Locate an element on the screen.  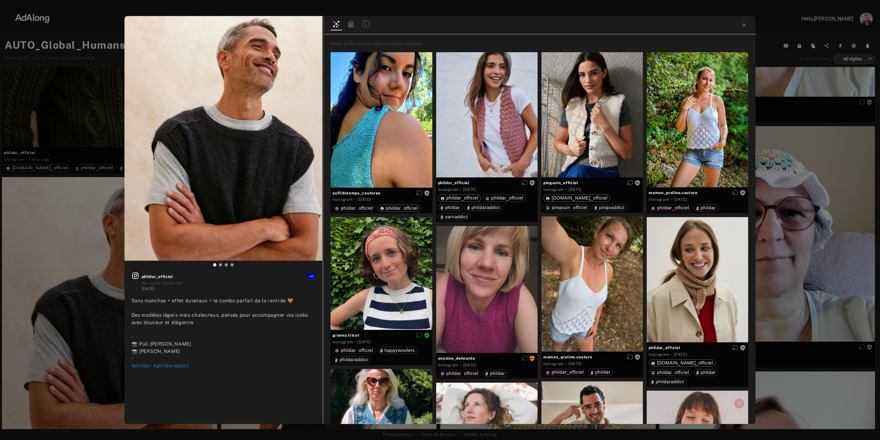
div: happywoolers is located at coordinates (397, 350).